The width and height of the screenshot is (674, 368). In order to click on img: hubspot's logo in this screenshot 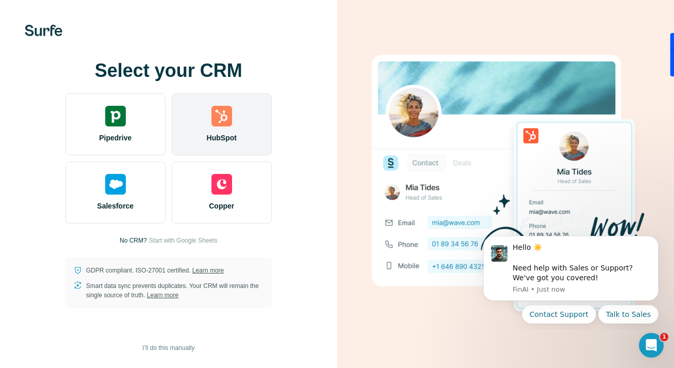, I will do `click(222, 116)`.